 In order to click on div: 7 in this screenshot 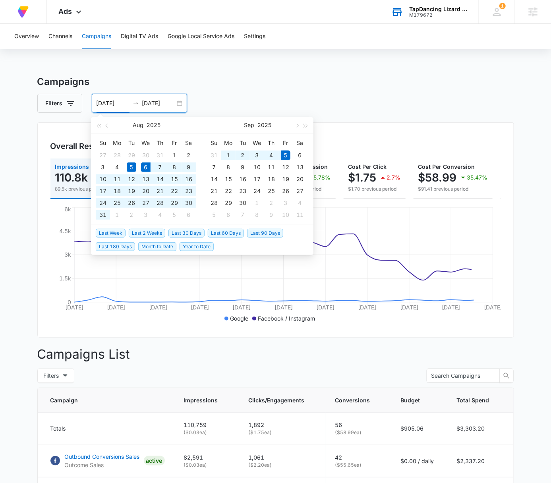, I will do `click(160, 167)`.